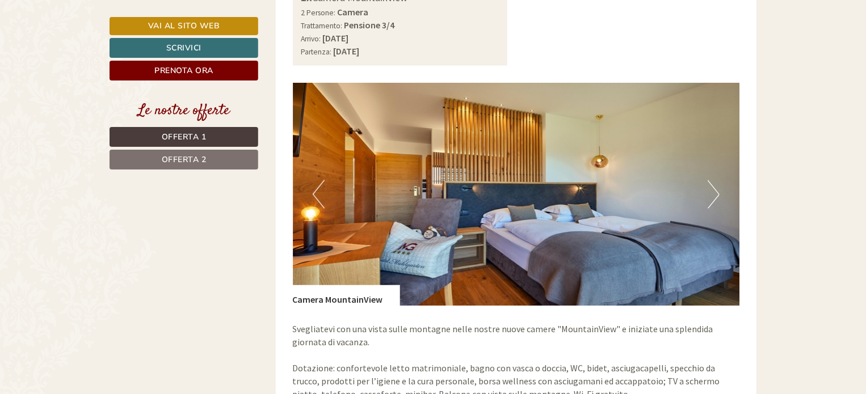 Image resolution: width=866 pixels, height=394 pixels. Describe the element at coordinates (317, 52) in the screenshot. I see `small: Partenza:` at that location.